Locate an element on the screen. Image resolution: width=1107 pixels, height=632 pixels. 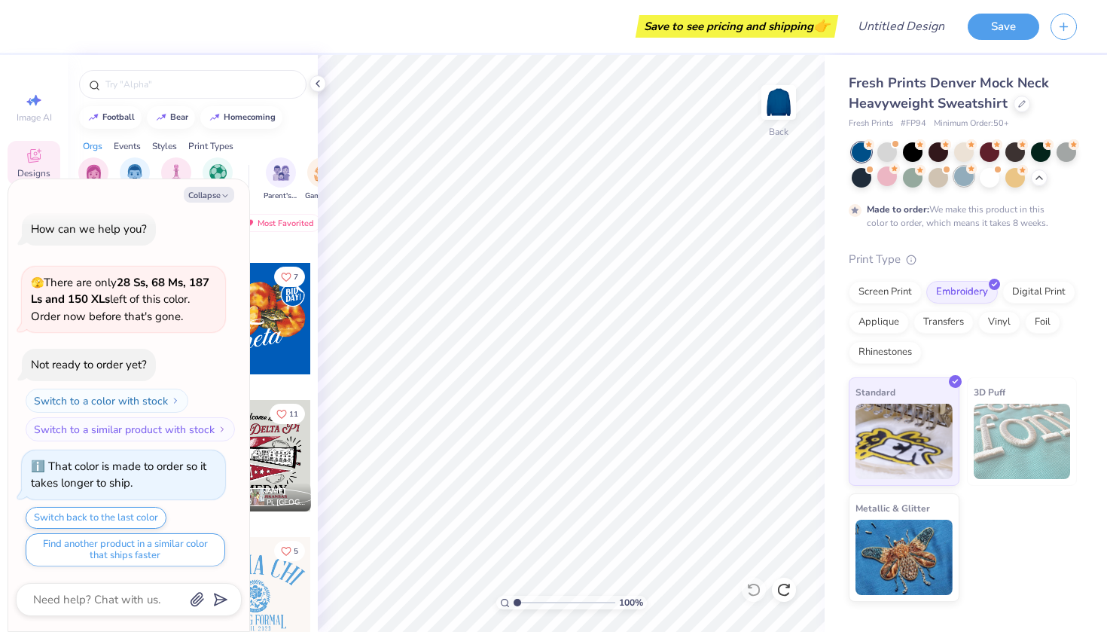
span: 3D Puff is located at coordinates (989, 391).